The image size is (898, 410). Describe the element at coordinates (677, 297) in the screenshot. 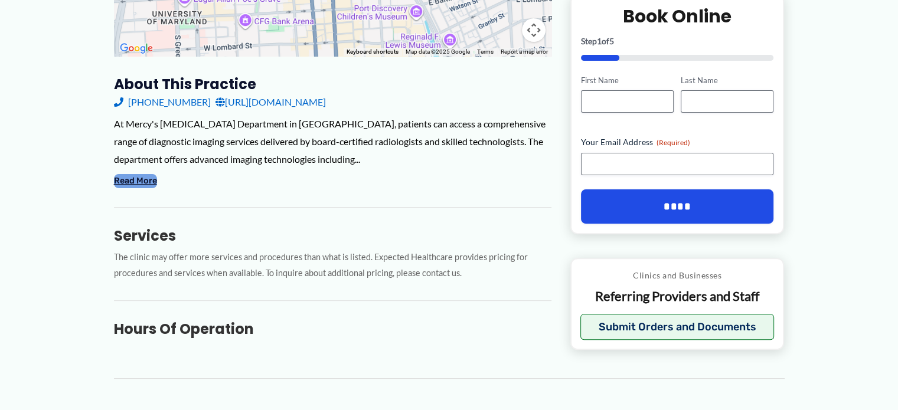

I see `p: Referring Providers and Staff` at that location.